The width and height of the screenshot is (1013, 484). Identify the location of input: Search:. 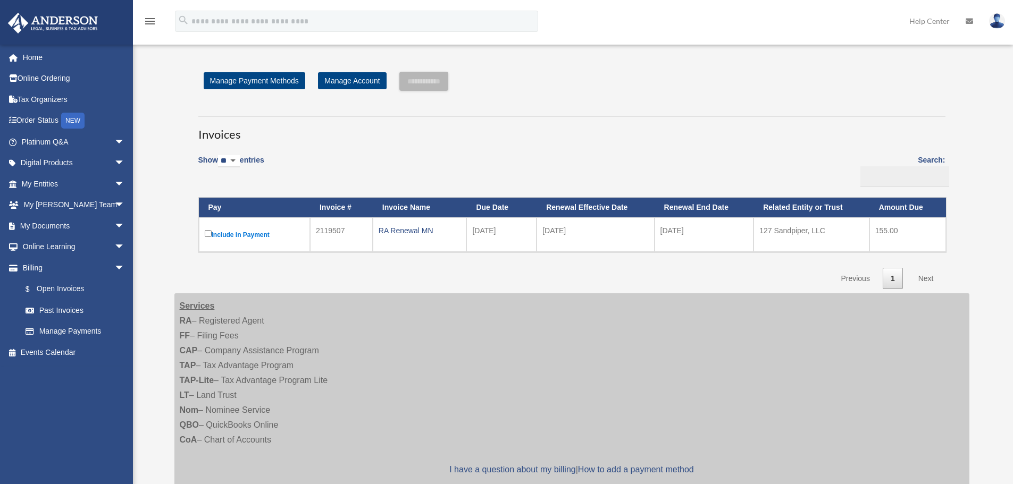
(905, 177).